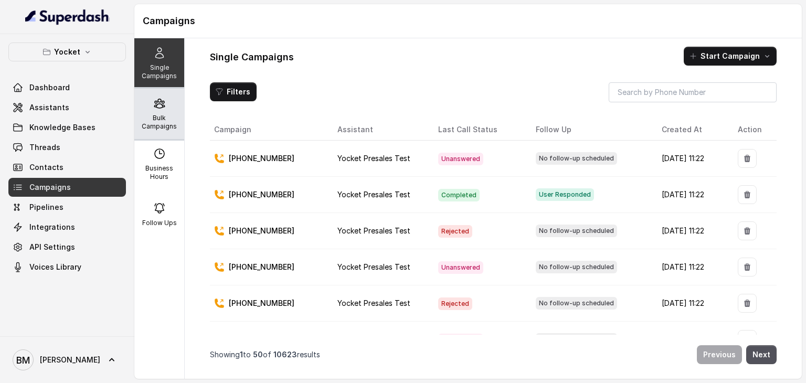  Describe the element at coordinates (67, 108) in the screenshot. I see `a: Assistants` at that location.